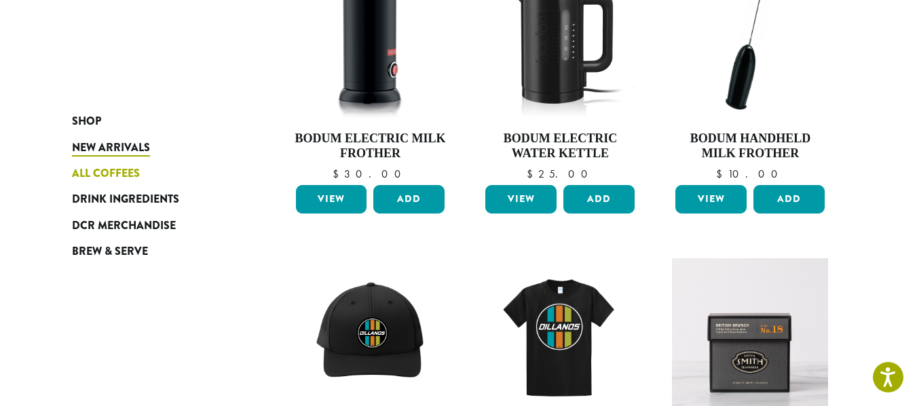 The width and height of the screenshot is (917, 406). I want to click on a: All Coffees, so click(153, 174).